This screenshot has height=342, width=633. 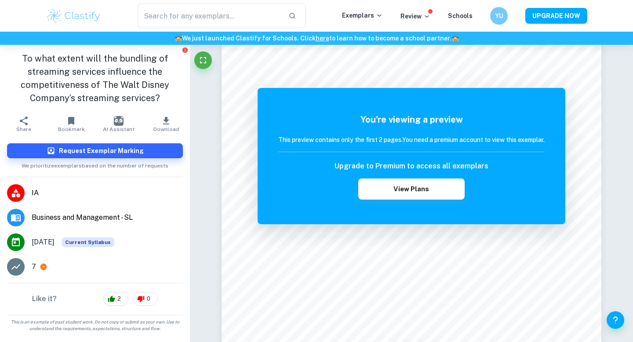 What do you see at coordinates (499, 16) in the screenshot?
I see `button: YU` at bounding box center [499, 16].